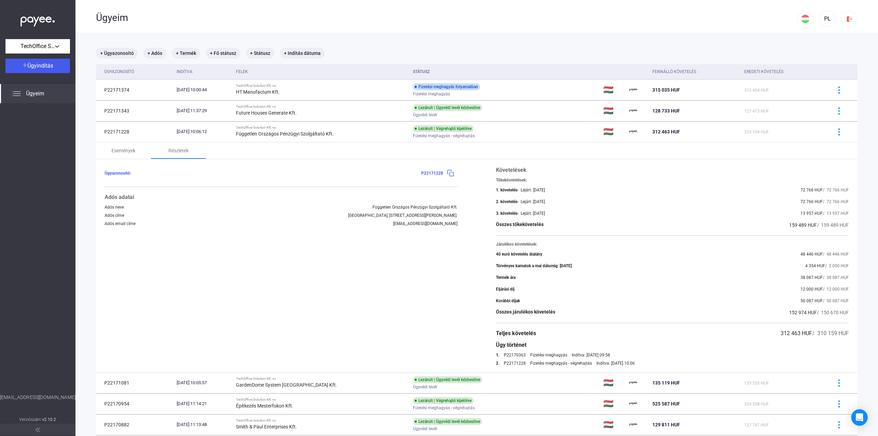  I want to click on div: 2. követelés, so click(506, 202).